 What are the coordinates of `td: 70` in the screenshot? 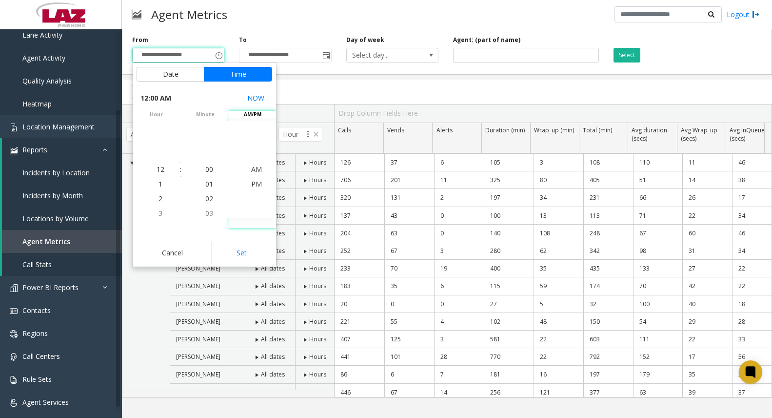 It's located at (658, 286).